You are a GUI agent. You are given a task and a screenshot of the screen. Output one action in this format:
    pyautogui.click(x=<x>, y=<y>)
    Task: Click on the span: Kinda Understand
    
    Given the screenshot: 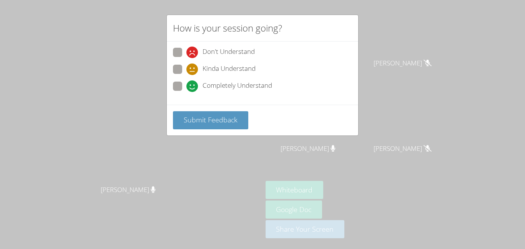 What is the action you would take?
    pyautogui.click(x=229, y=69)
    